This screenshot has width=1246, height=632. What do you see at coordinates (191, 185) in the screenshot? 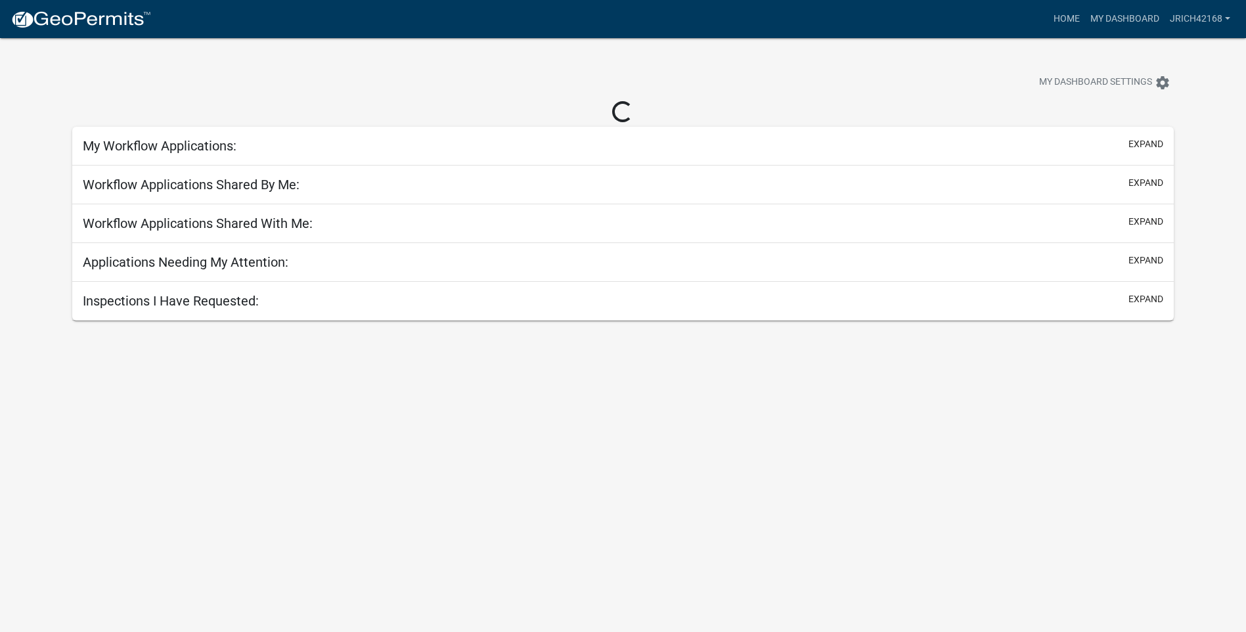
I see `h5: Workflow Applications Shared By Me:` at bounding box center [191, 185].